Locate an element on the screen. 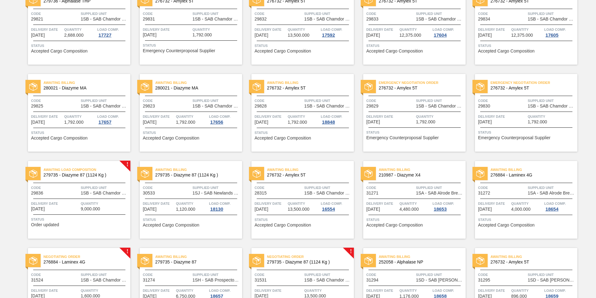 The height and width of the screenshot is (298, 596). a: Load Comp.17656 is located at coordinates (225, 119).